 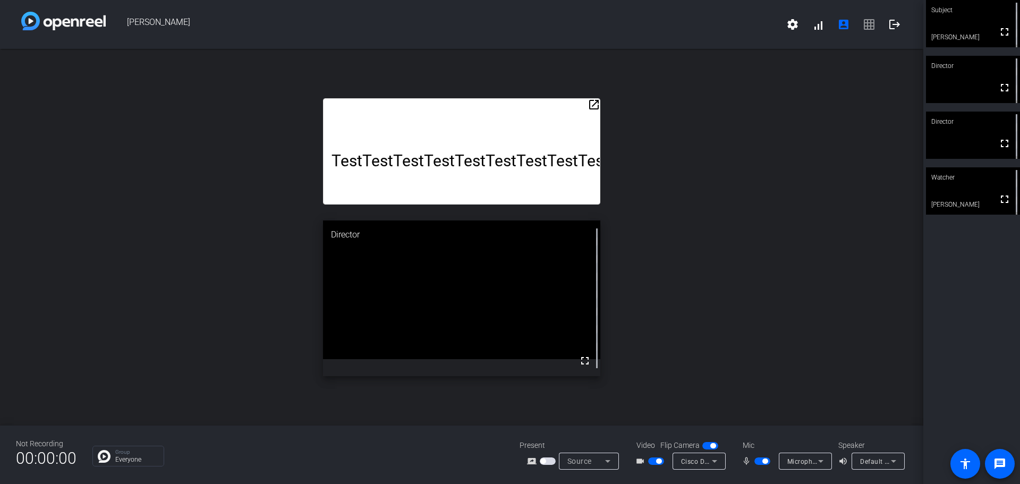 What do you see at coordinates (642, 461) in the screenshot?
I see `mat-icon: videocam_outline` at bounding box center [642, 461].